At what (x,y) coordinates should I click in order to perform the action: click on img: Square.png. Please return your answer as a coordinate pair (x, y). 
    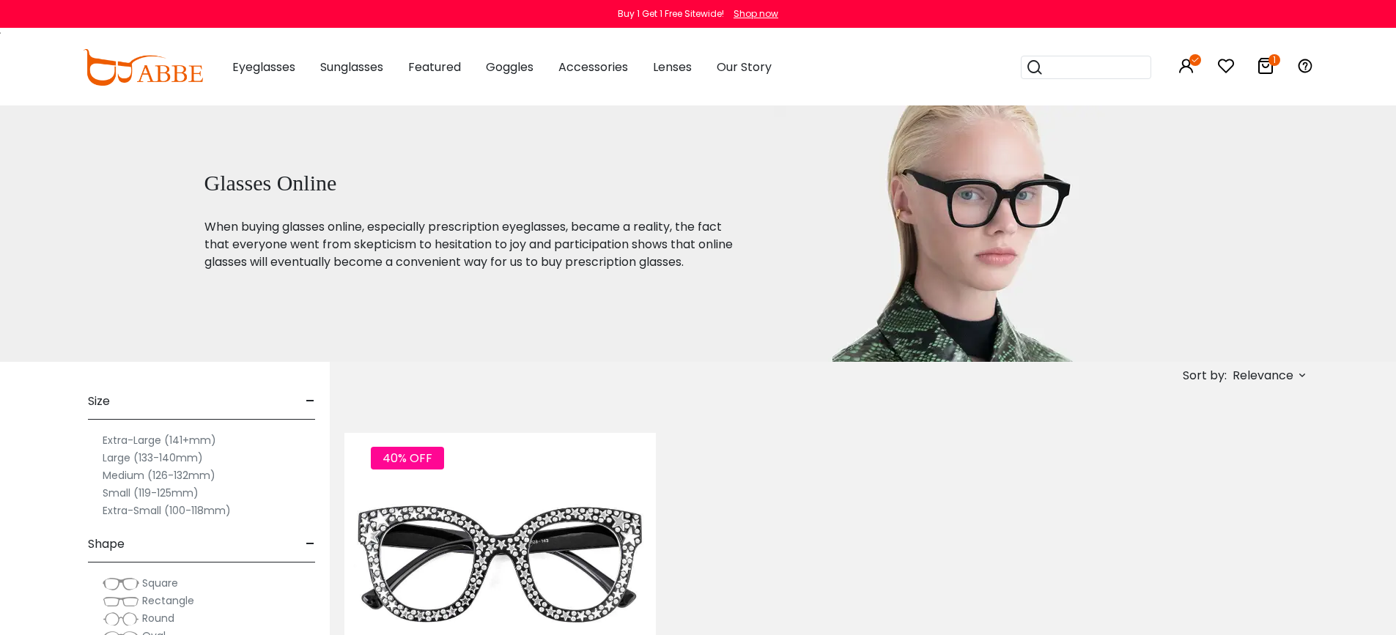
    Looking at the image, I should click on (121, 584).